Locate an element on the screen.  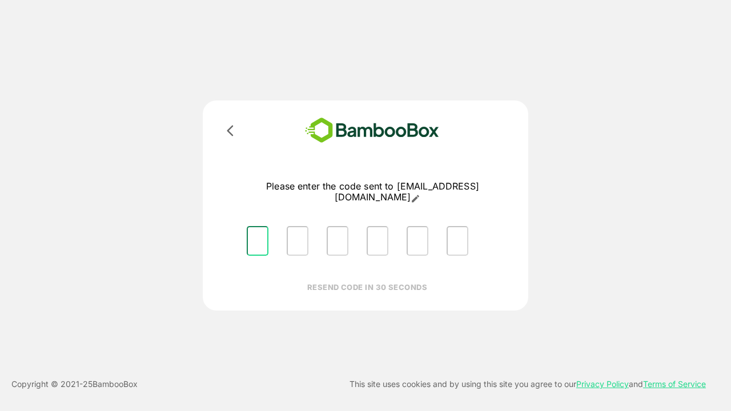
img: bamboobox is located at coordinates (372, 130).